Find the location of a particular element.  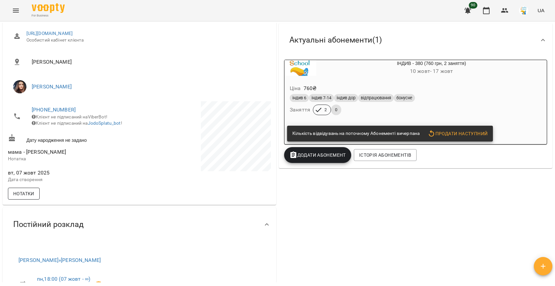

button: Додати Абонемент is located at coordinates (317, 155).